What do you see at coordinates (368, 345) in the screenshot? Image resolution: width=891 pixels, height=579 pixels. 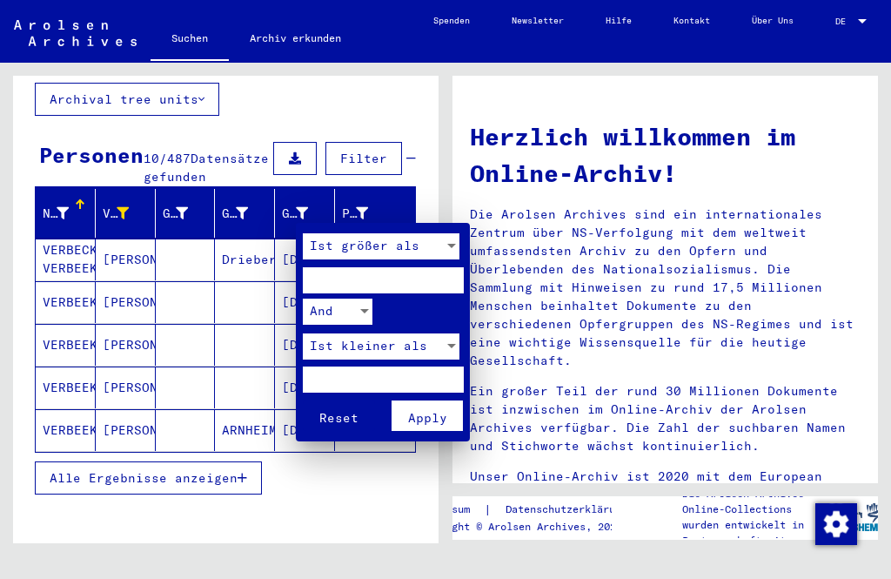 I see `span: Ist kleiner als` at bounding box center [368, 345].